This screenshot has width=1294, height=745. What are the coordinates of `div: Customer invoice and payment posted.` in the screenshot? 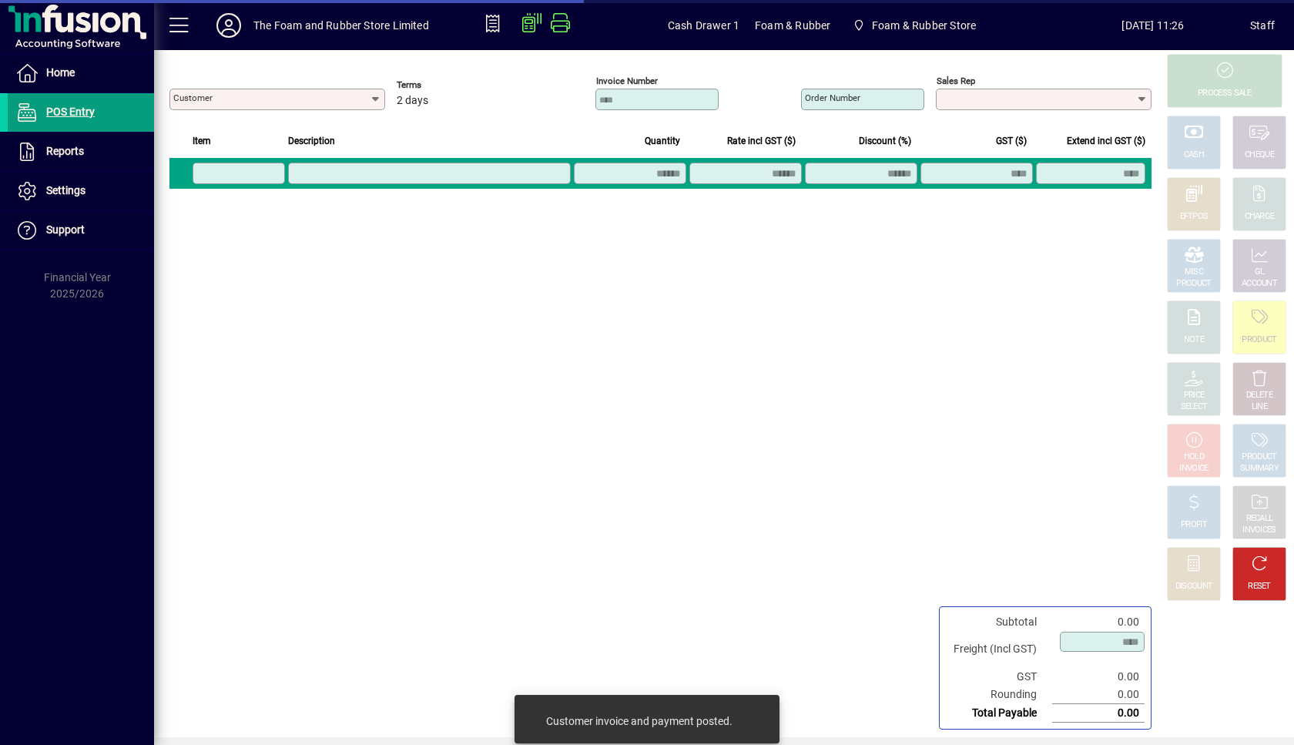 It's located at (639, 721).